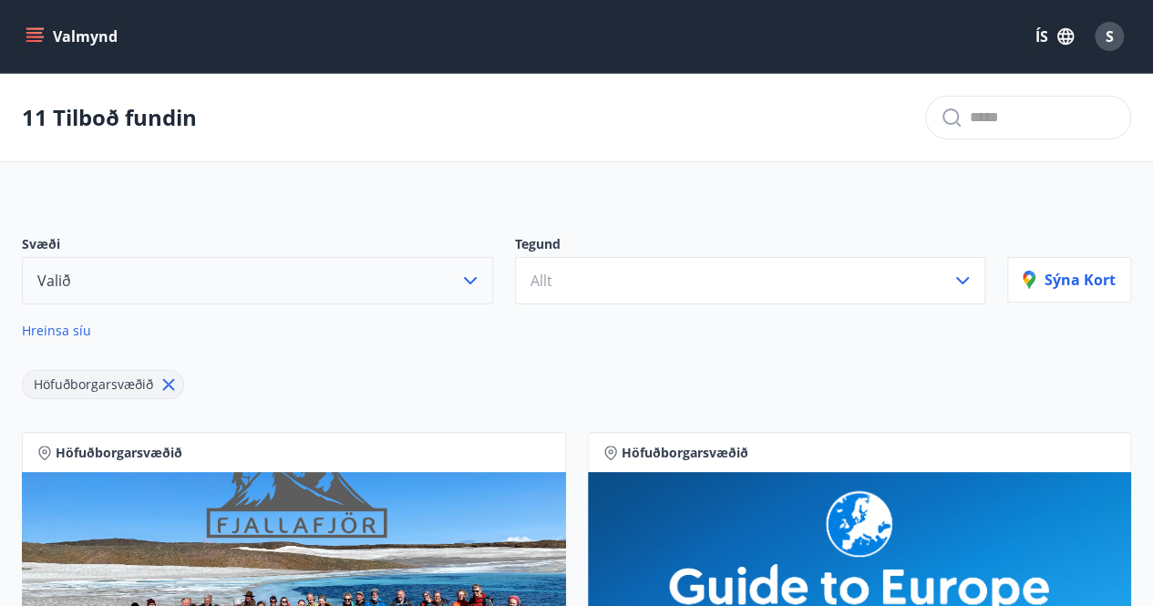 The image size is (1153, 606). What do you see at coordinates (103, 385) in the screenshot?
I see `div: Höfuðborgarsvæðið` at bounding box center [103, 385].